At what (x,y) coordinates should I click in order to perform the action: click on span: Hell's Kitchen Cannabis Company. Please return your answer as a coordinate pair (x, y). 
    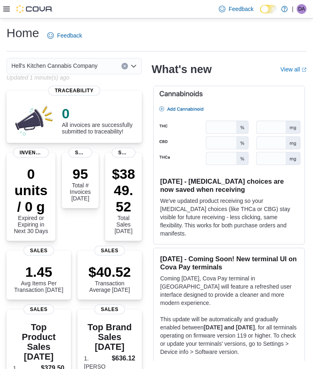
    Looking at the image, I should click on (54, 66).